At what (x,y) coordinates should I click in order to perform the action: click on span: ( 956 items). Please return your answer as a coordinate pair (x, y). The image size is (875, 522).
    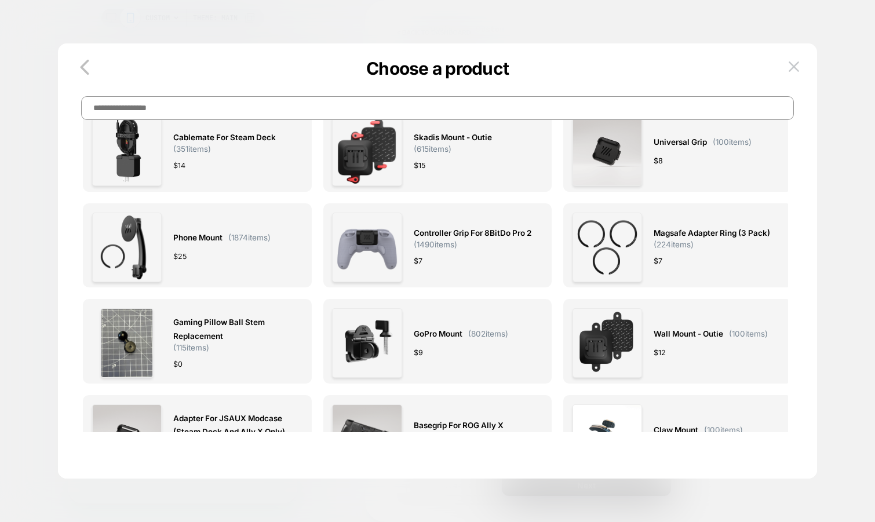
    Looking at the image, I should click on (433, 437).